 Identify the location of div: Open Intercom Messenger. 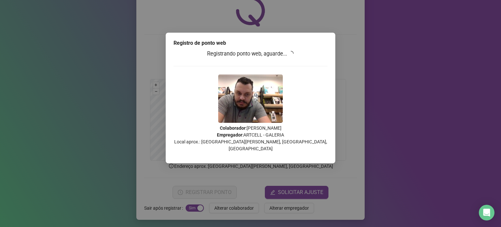
(487, 212).